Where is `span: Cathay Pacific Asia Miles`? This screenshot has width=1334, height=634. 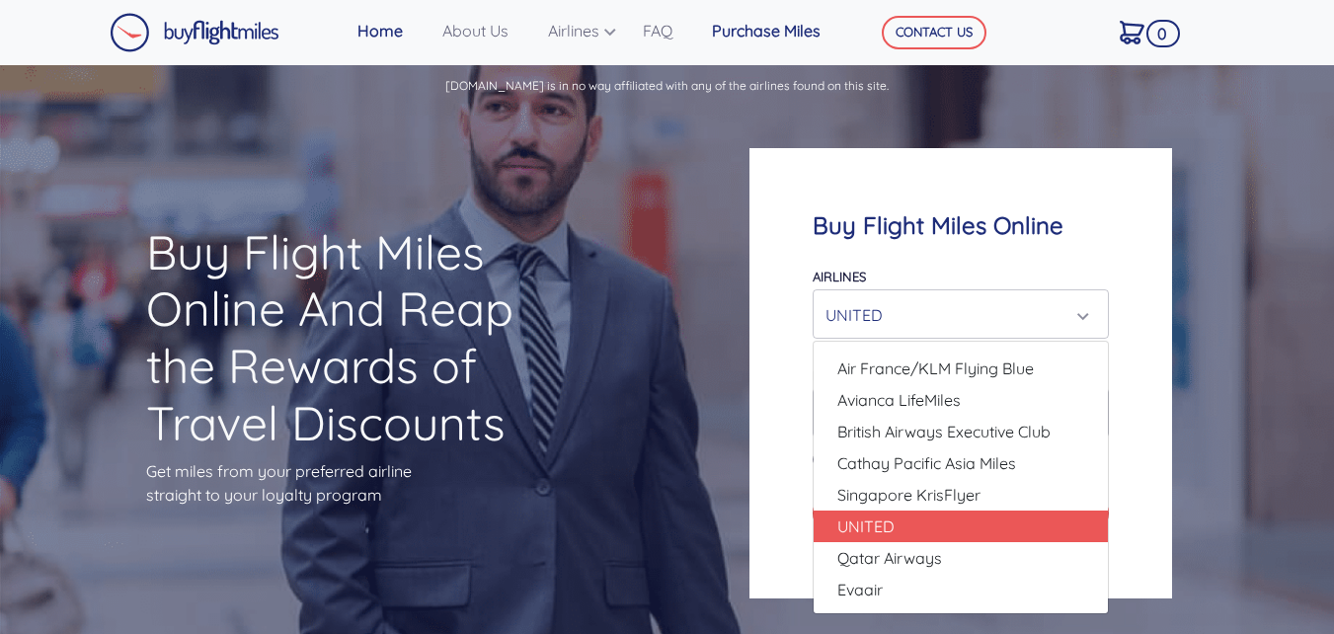
span: Cathay Pacific Asia Miles is located at coordinates (926, 463).